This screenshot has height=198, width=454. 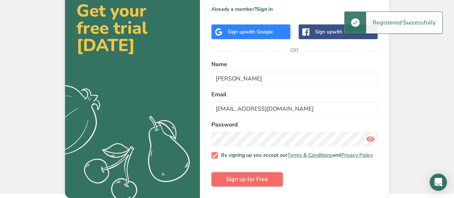 What do you see at coordinates (309, 155) in the screenshot?
I see `a: Terms & Conditions` at bounding box center [309, 155].